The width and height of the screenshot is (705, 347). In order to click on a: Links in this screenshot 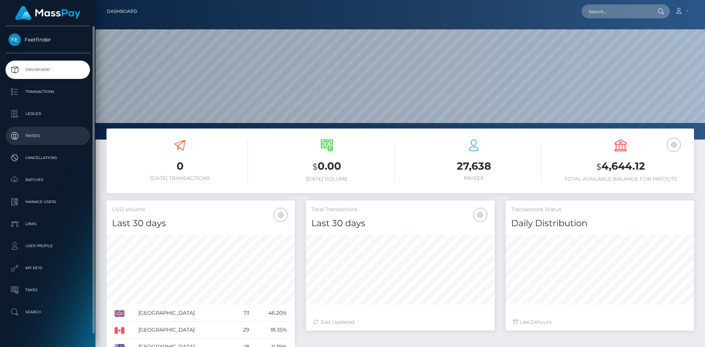, I will do `click(48, 224)`.